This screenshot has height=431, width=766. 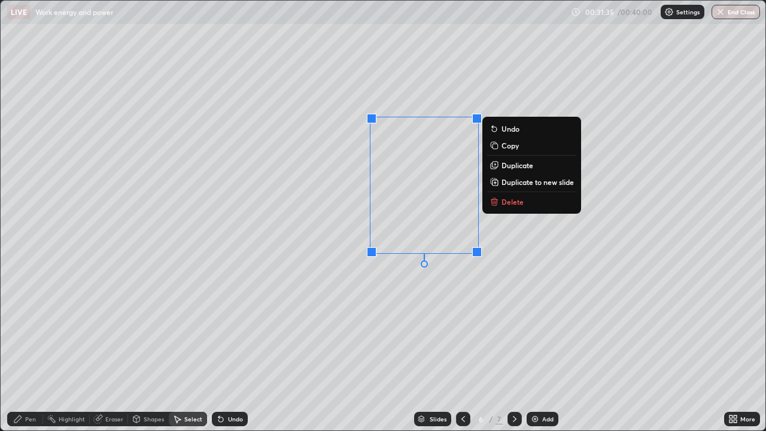 I want to click on div: Eraser, so click(x=114, y=419).